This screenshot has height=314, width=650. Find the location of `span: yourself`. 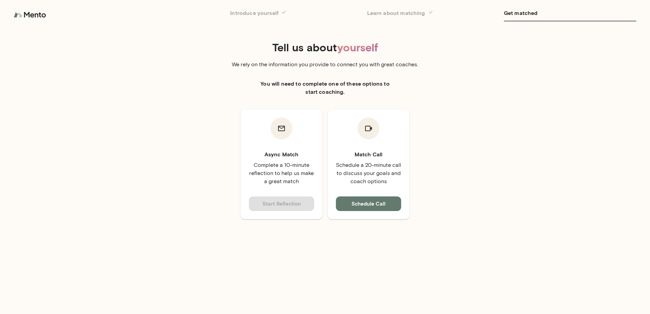

span: yourself is located at coordinates (358, 47).